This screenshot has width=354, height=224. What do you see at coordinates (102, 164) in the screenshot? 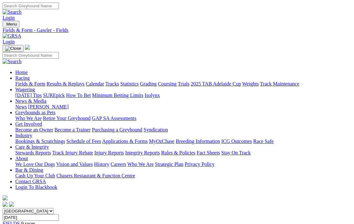
I see `a: History` at bounding box center [102, 164].